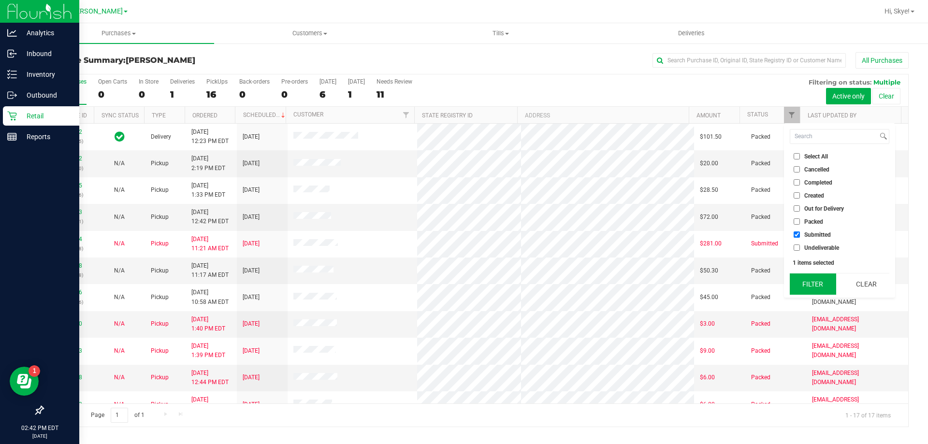  What do you see at coordinates (69, 405) in the screenshot?
I see `a: 11965653` at bounding box center [69, 405].